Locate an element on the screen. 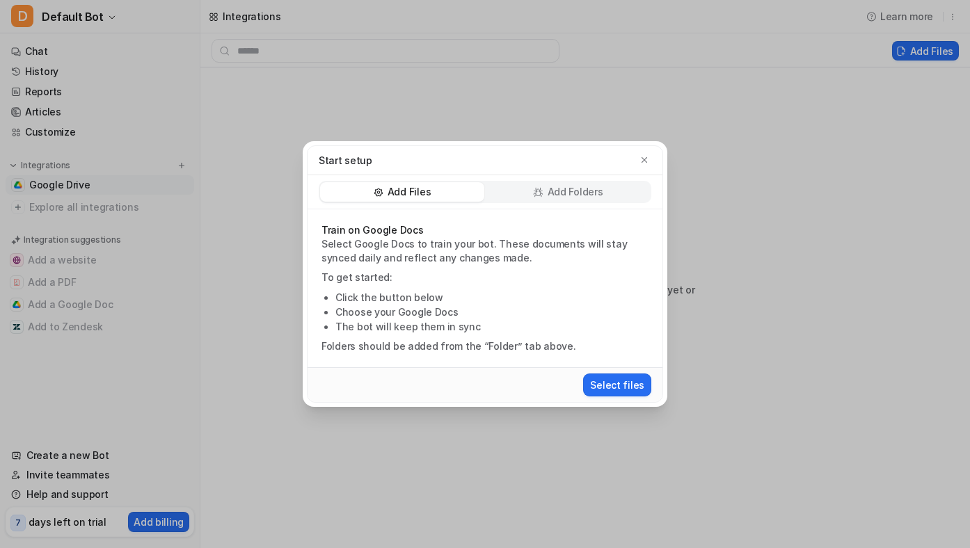 This screenshot has height=548, width=970. p: Folders should be added from the “Folder” tab above. is located at coordinates (485, 347).